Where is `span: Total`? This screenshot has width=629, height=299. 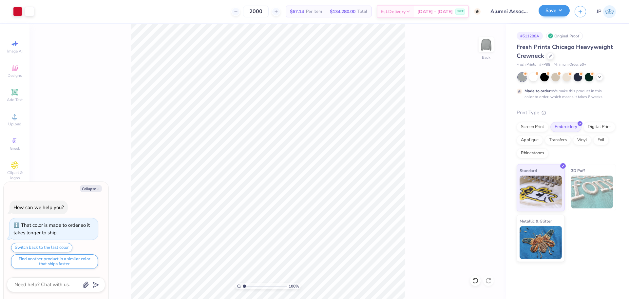
span: Total is located at coordinates (363, 11).